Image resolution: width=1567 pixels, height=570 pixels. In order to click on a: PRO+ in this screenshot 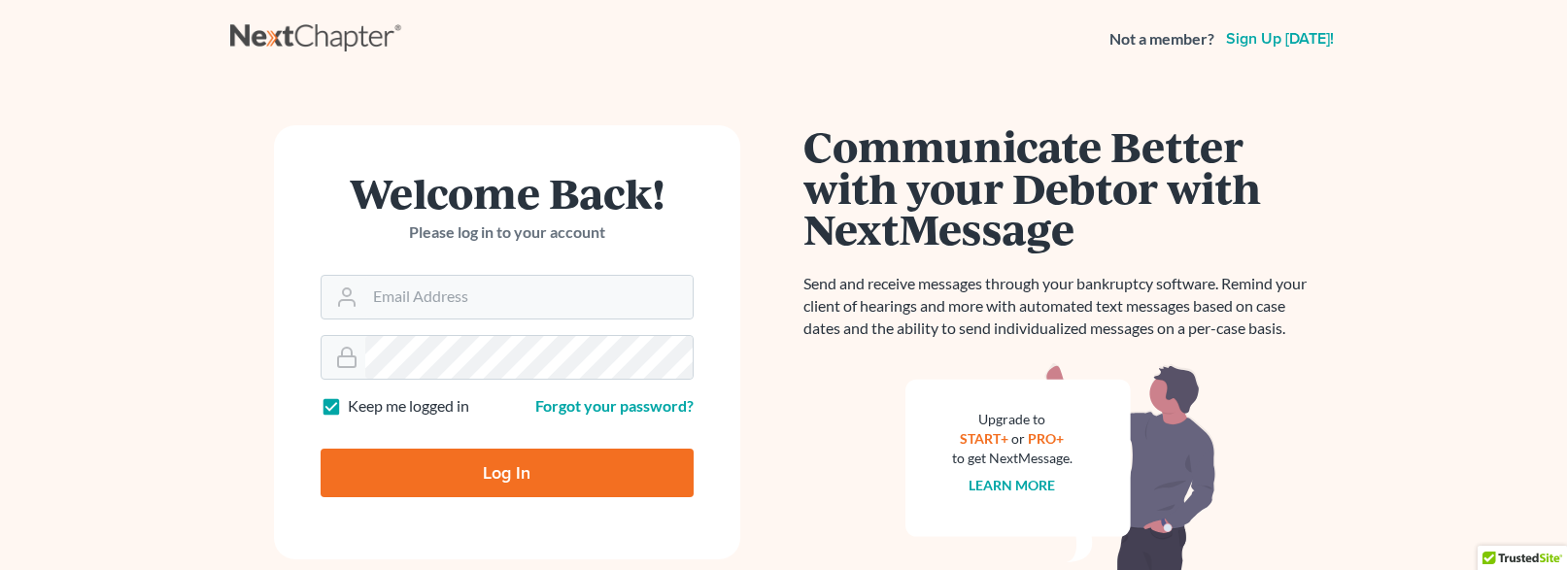, I will do `click(1046, 438)`.